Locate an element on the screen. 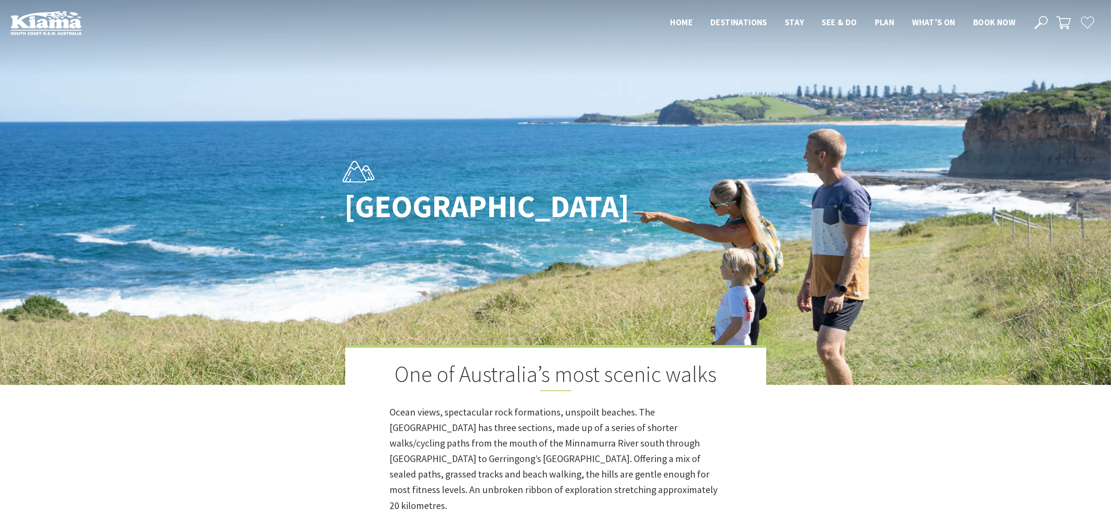  span: Stay is located at coordinates (794, 22).